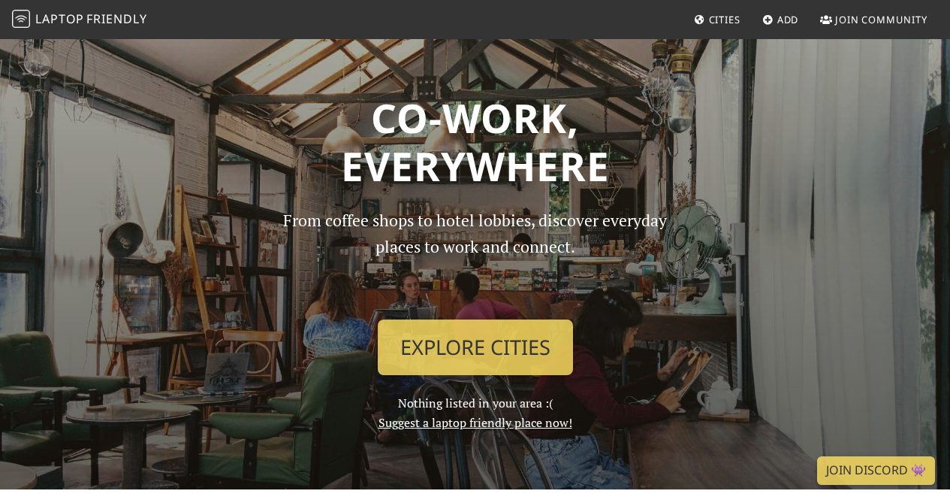  I want to click on img: LaptopFriendly, so click(21, 19).